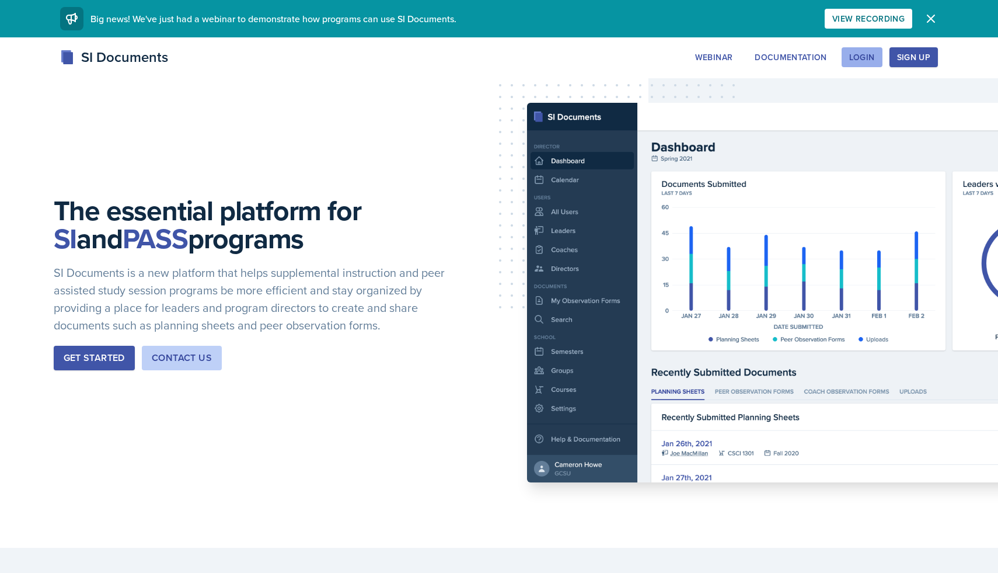  Describe the element at coordinates (114, 57) in the screenshot. I see `div: SI Documents` at that location.